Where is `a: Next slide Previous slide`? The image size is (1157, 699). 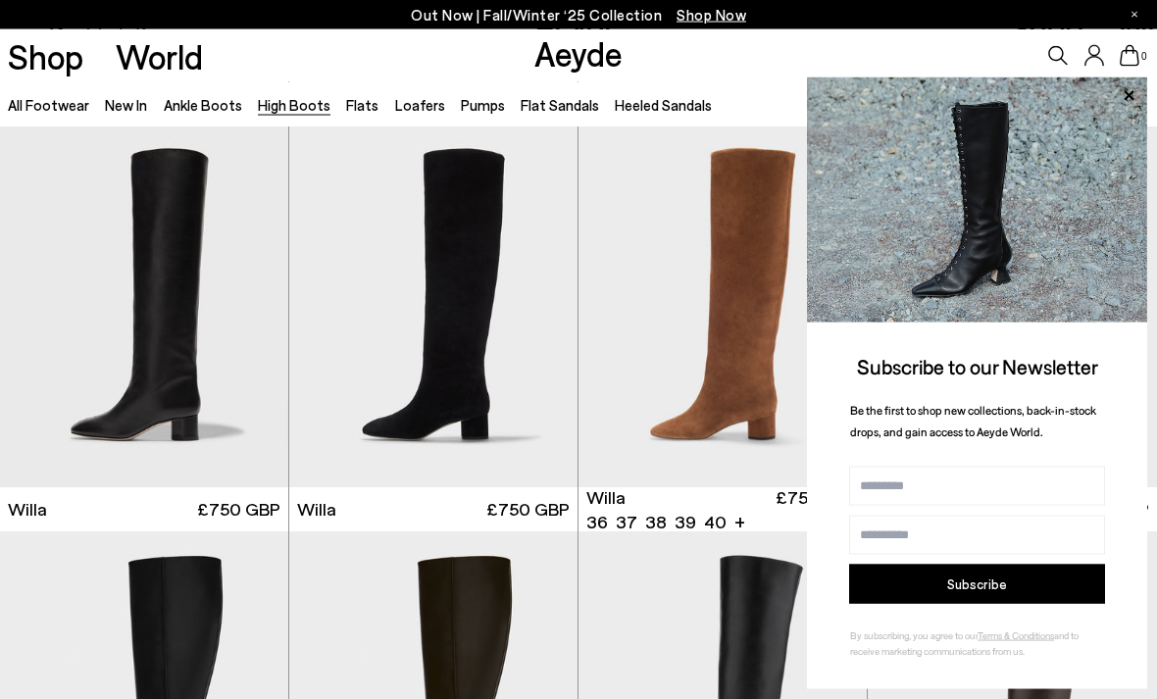 a: Next slide Previous slide is located at coordinates (723, 306).